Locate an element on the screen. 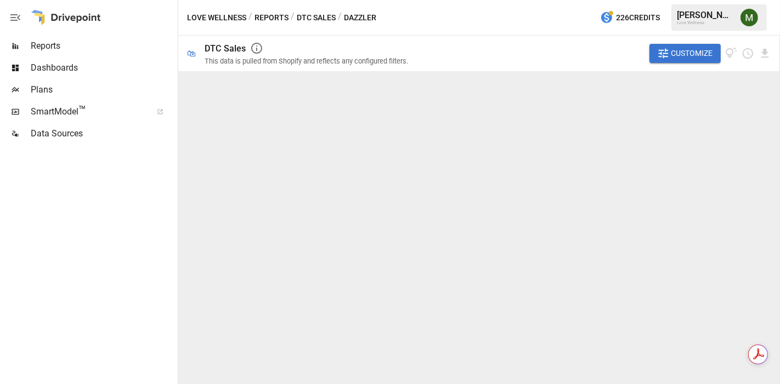  button: Download report is located at coordinates (764, 53).